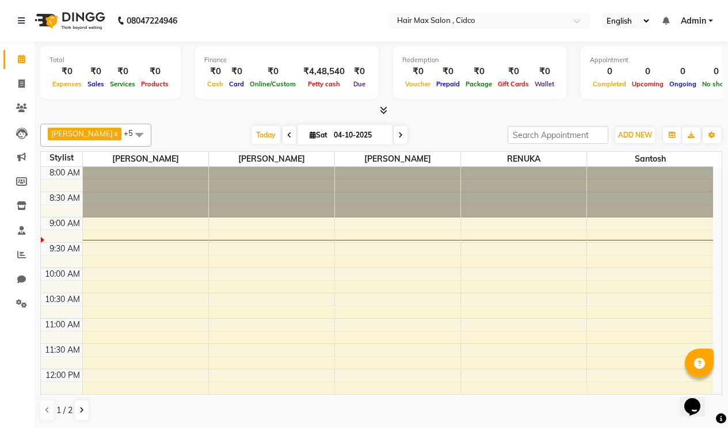  Describe the element at coordinates (359, 84) in the screenshot. I see `span: Due` at that location.